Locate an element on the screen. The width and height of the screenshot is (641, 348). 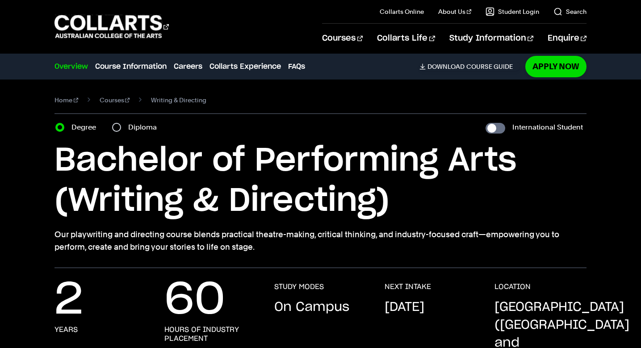
a: Apply Now is located at coordinates (556, 66).